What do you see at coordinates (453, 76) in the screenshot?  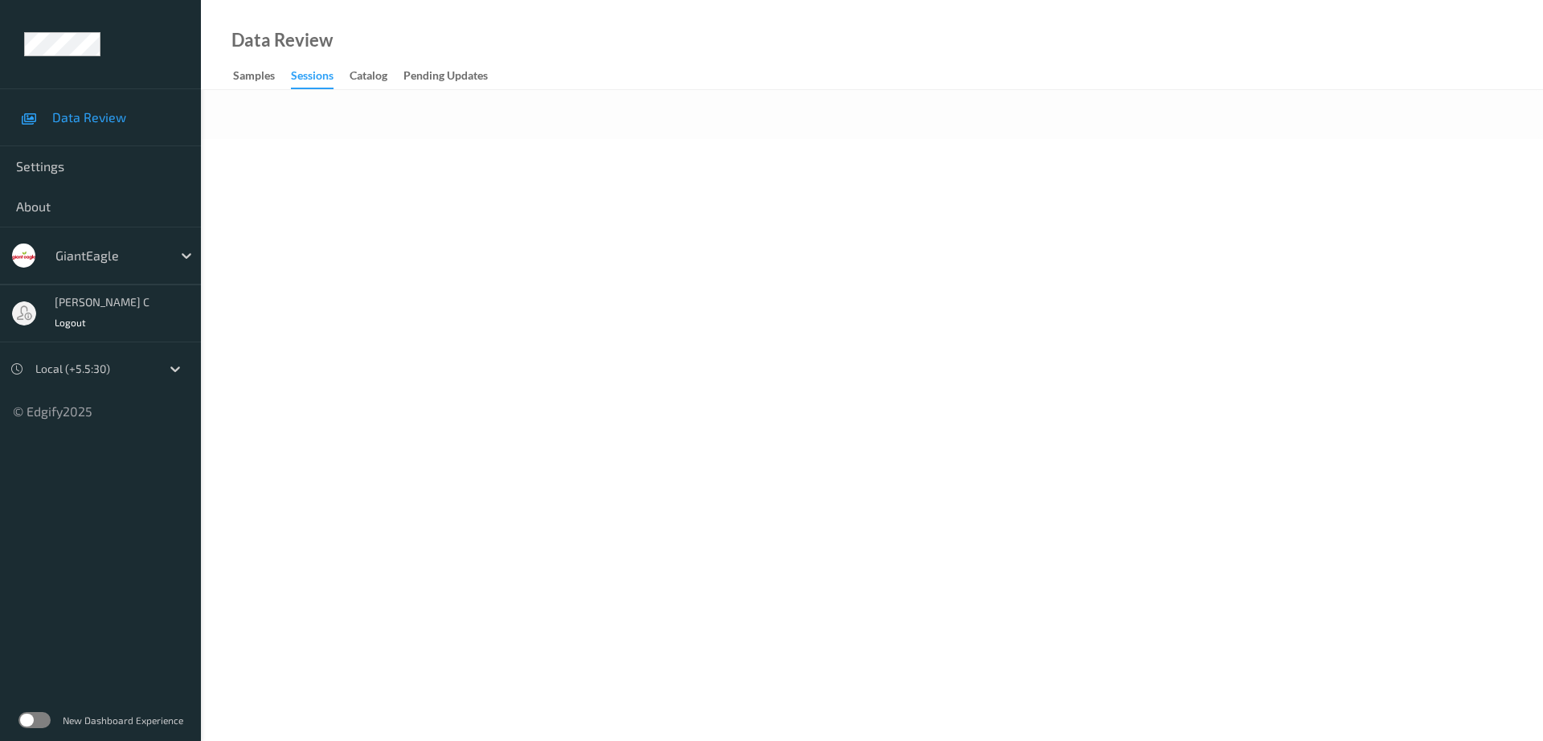 I see `a: Pending Updates` at bounding box center [453, 76].